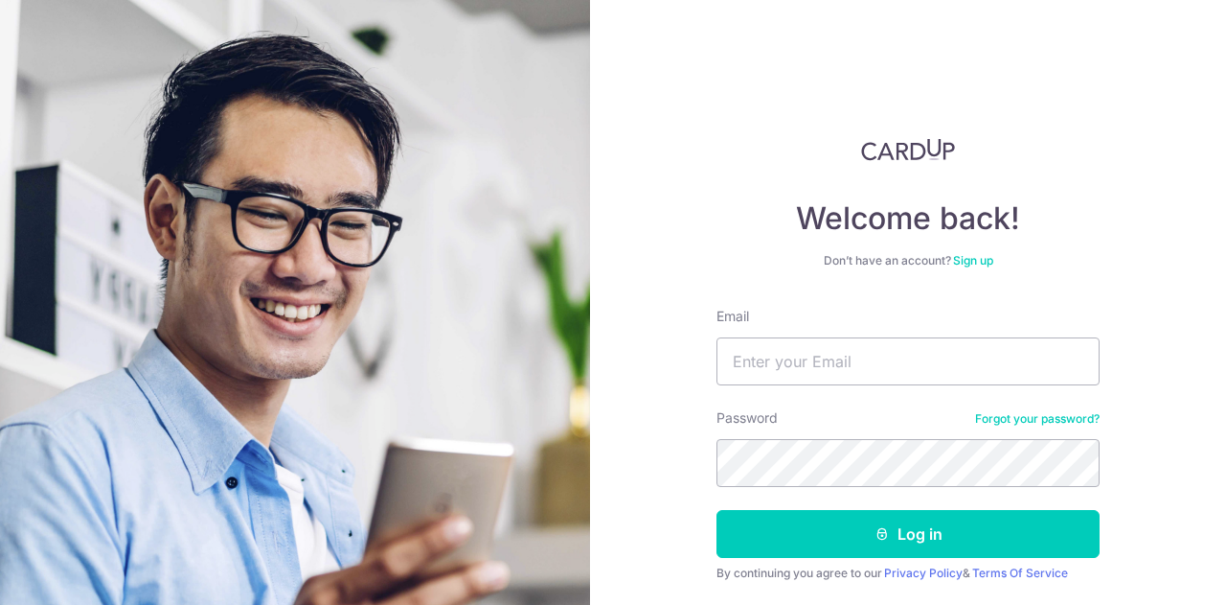  Describe the element at coordinates (924, 572) in the screenshot. I see `a: Privacy Policy` at that location.